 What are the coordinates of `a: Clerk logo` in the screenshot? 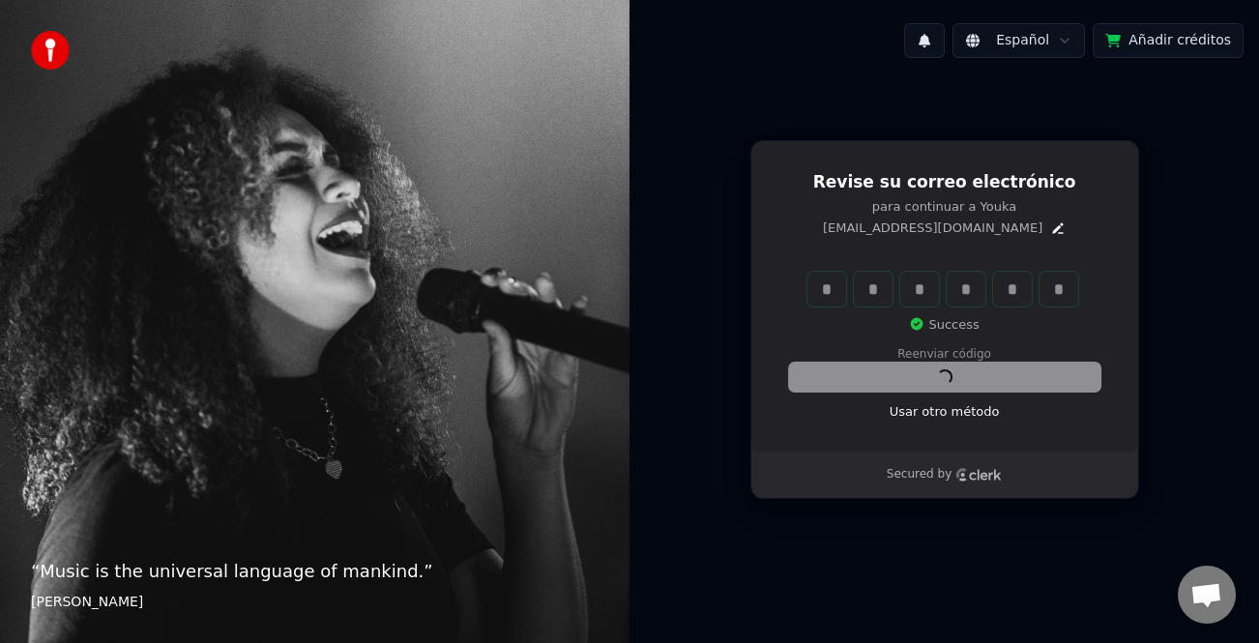 It's located at (979, 475).